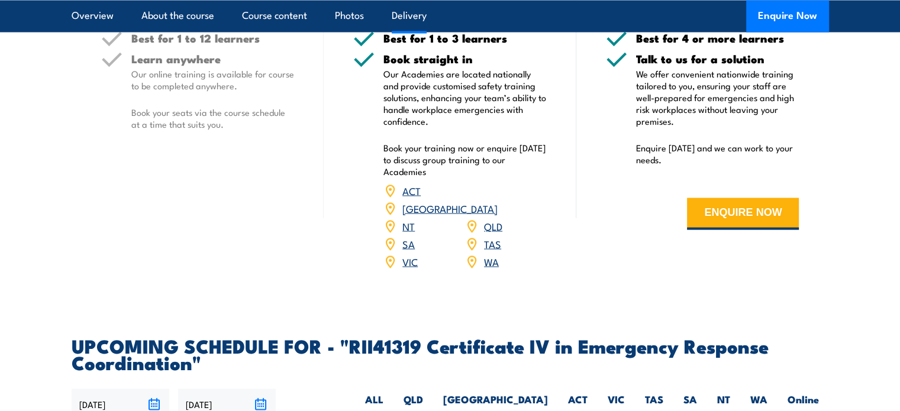  I want to click on p: Our Academies are located nationally and provide customised safety training solutions, enhancing ..., so click(465, 97).